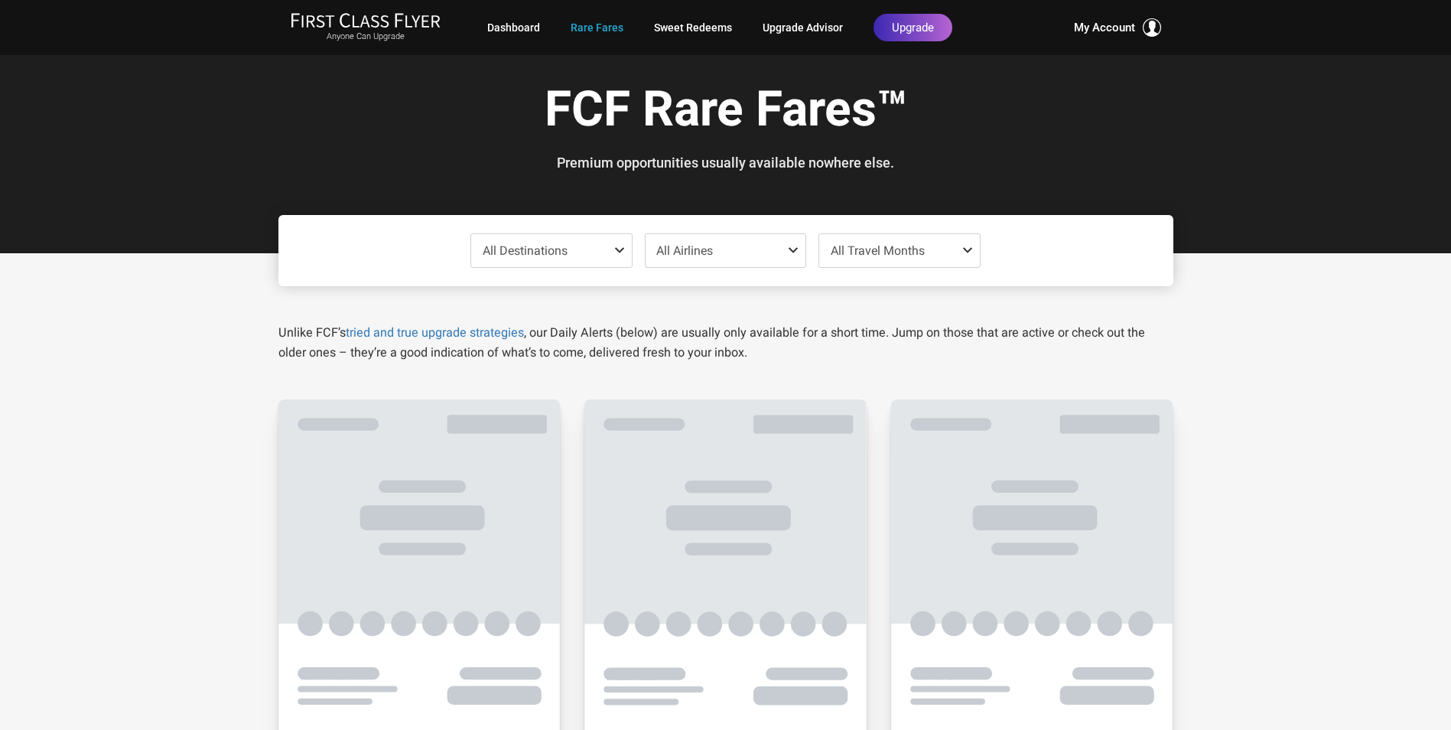 This screenshot has height=730, width=1451. I want to click on a: Dashboard, so click(513, 28).